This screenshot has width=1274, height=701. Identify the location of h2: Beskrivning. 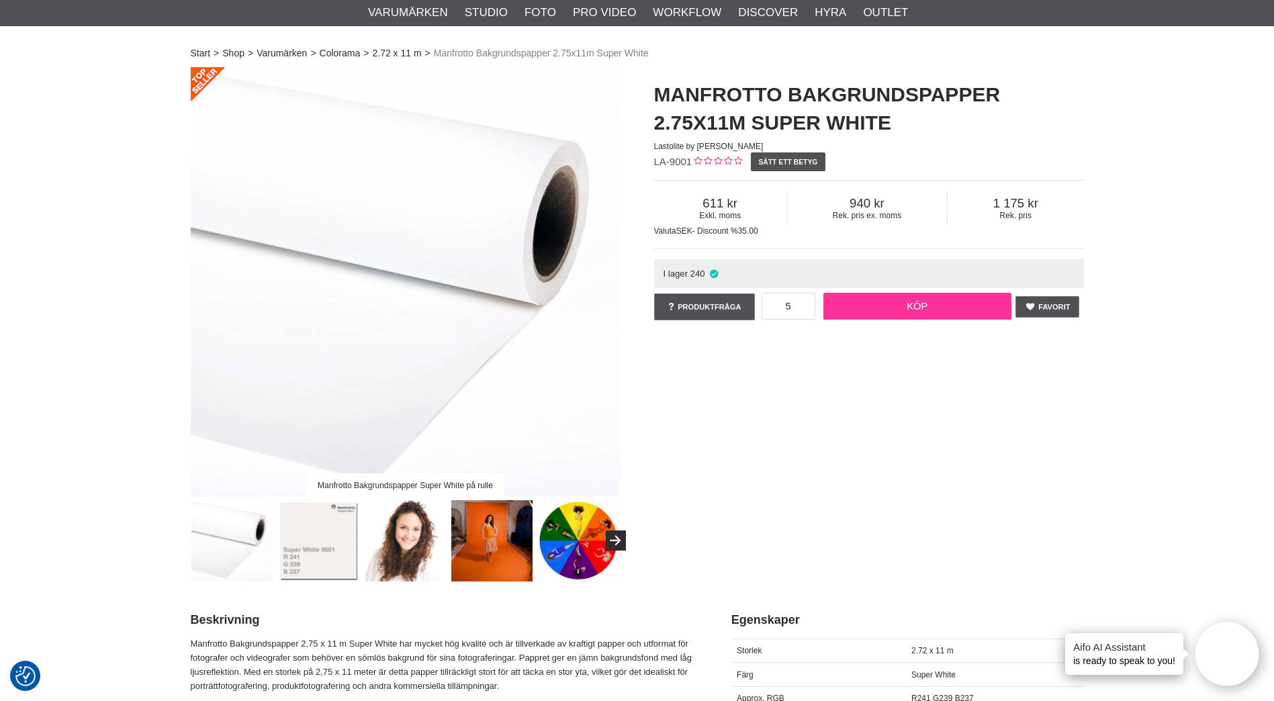
(444, 620).